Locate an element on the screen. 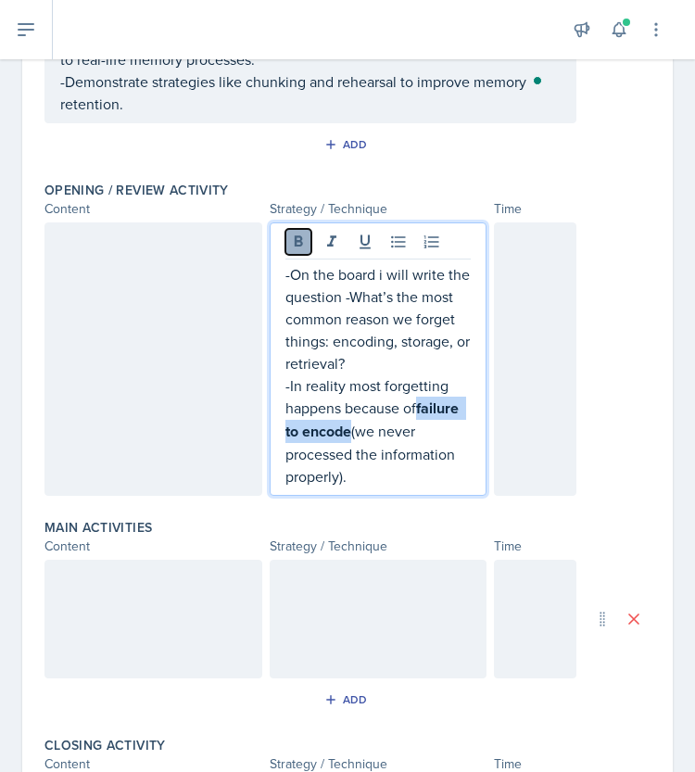 The image size is (695, 772). label: Opening / Review Activity is located at coordinates (136, 190).